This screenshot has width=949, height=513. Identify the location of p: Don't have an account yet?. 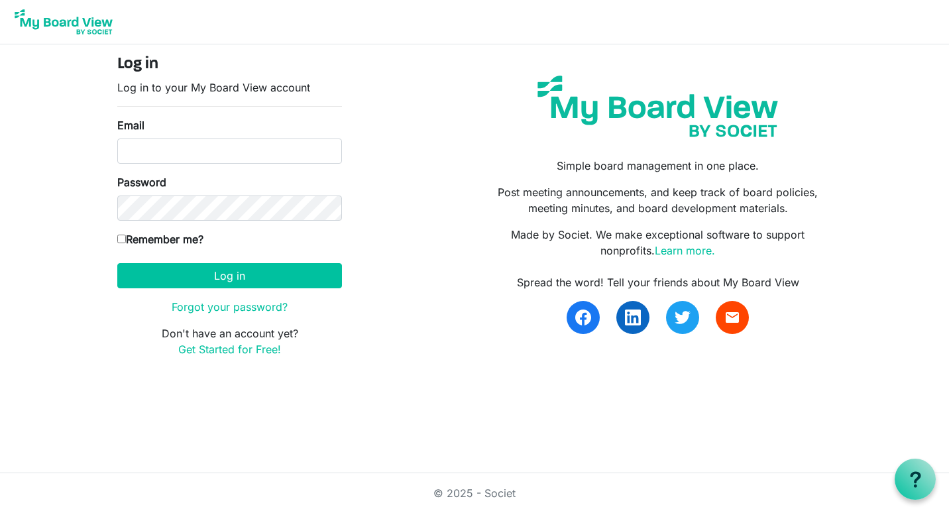
(229, 341).